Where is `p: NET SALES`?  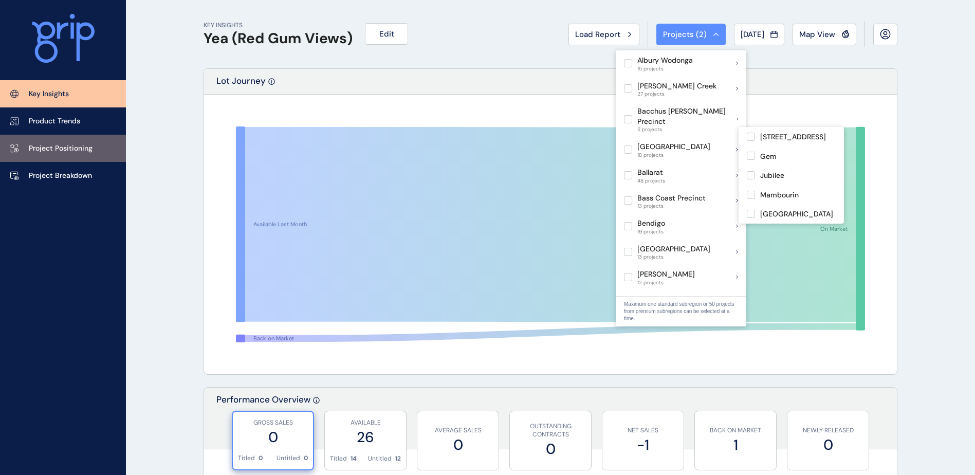 p: NET SALES is located at coordinates (643, 430).